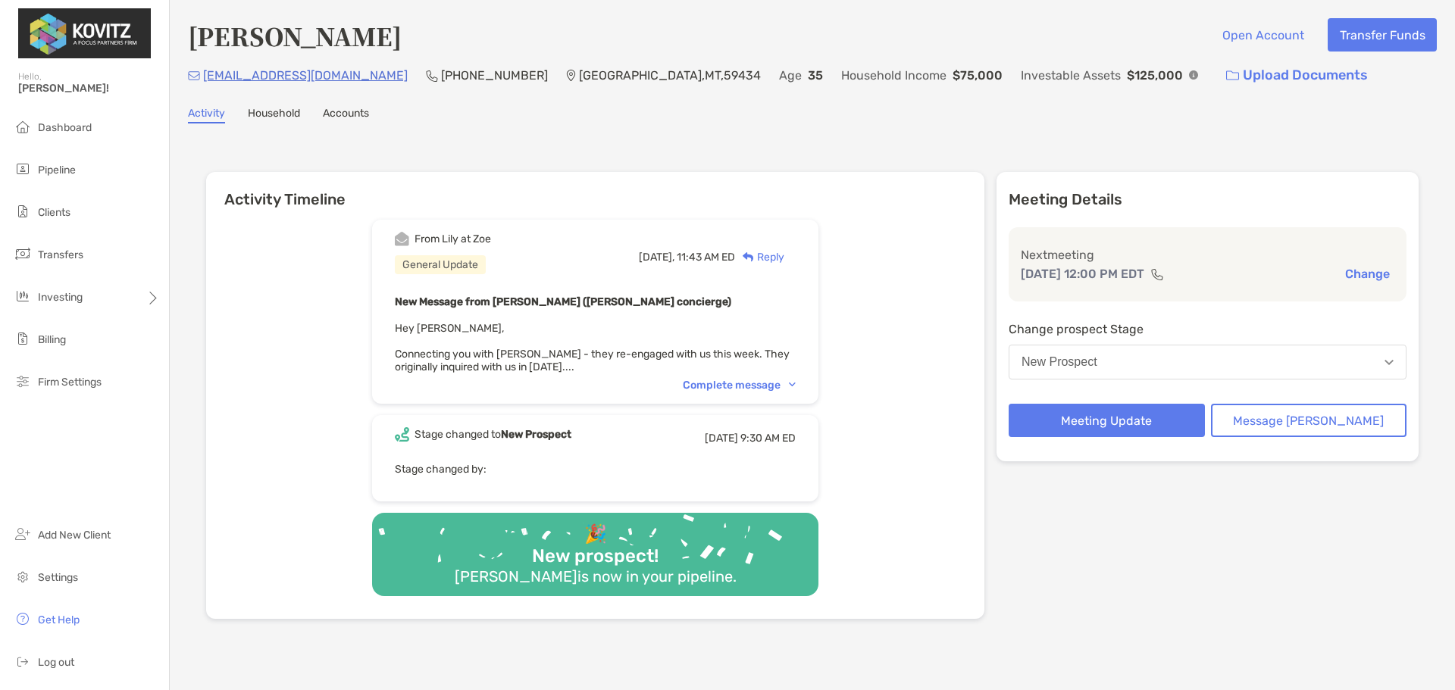 The height and width of the screenshot is (690, 1455). What do you see at coordinates (705, 257) in the screenshot?
I see `span: 11:43 AM ED` at bounding box center [705, 257].